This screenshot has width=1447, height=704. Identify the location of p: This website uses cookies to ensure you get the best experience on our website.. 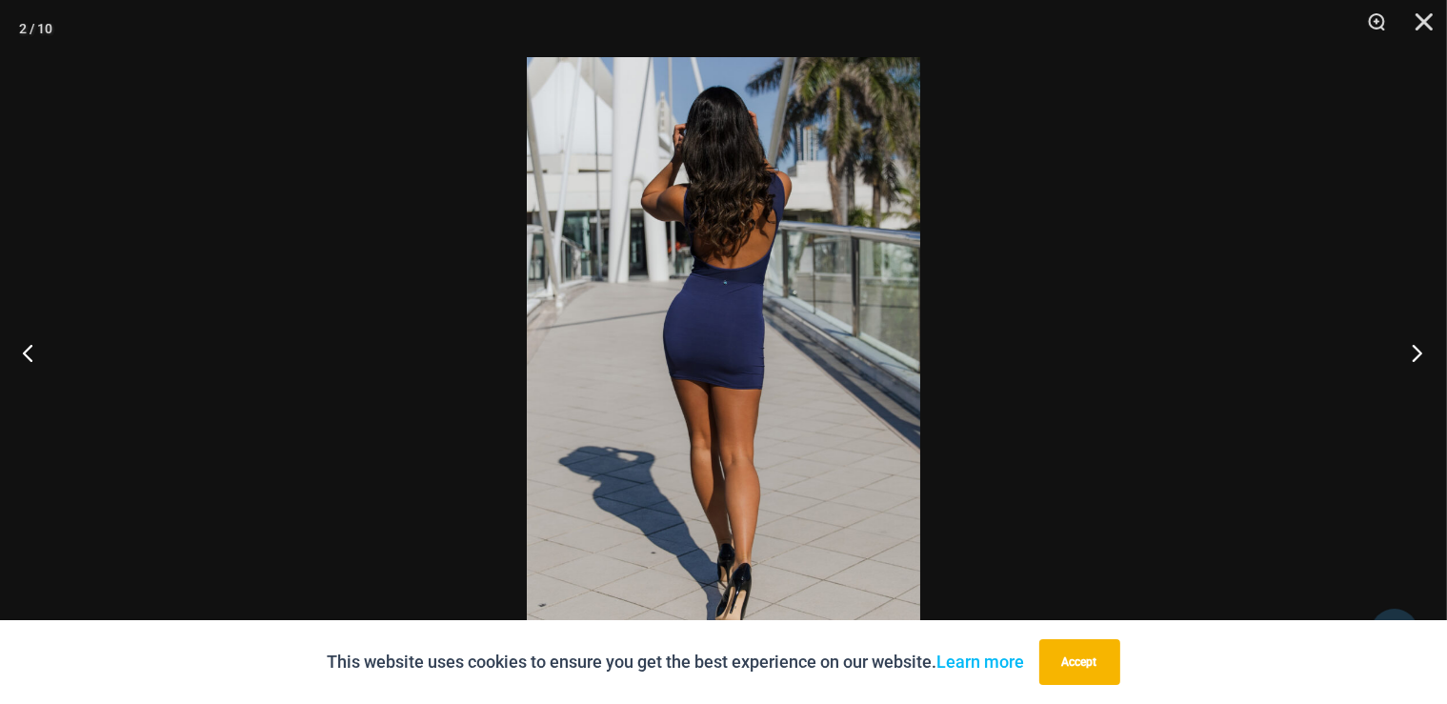
(676, 662).